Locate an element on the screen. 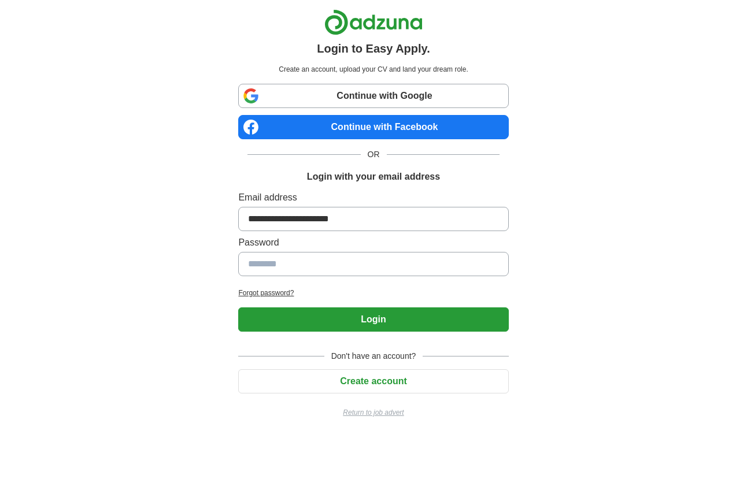 The height and width of the screenshot is (483, 747). a: Continue with Facebook is located at coordinates (373, 127).